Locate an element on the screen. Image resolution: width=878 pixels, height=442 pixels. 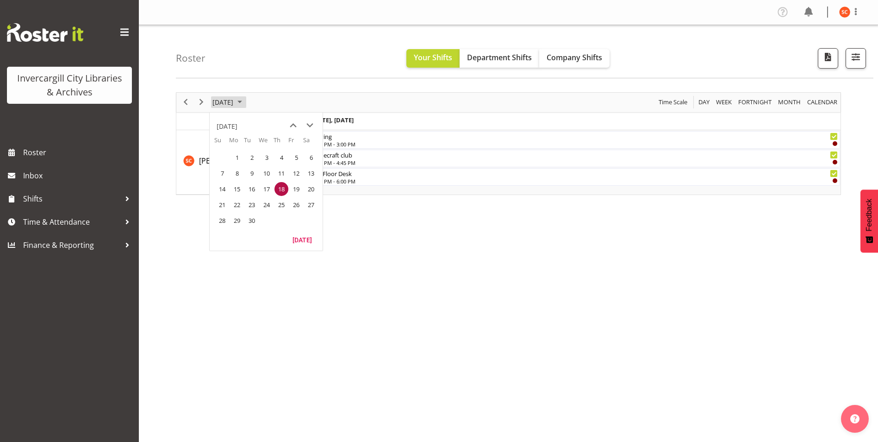
button: September 2025 is located at coordinates (229, 102).